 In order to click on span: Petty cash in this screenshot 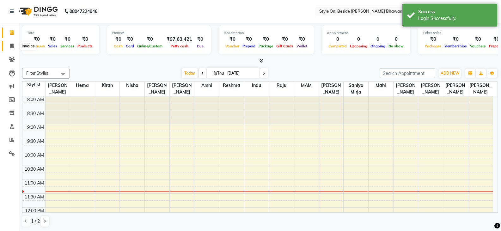, I will do `click(180, 46)`.